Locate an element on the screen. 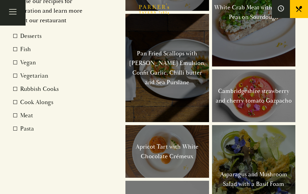  h3: Cambridgeshire strawberry and cherry tomato Gazpacho is located at coordinates (254, 96).